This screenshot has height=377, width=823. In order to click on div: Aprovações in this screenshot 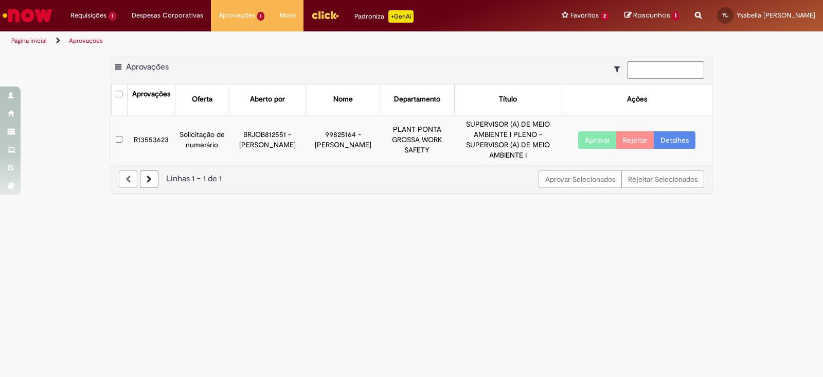, I will do `click(151, 94)`.